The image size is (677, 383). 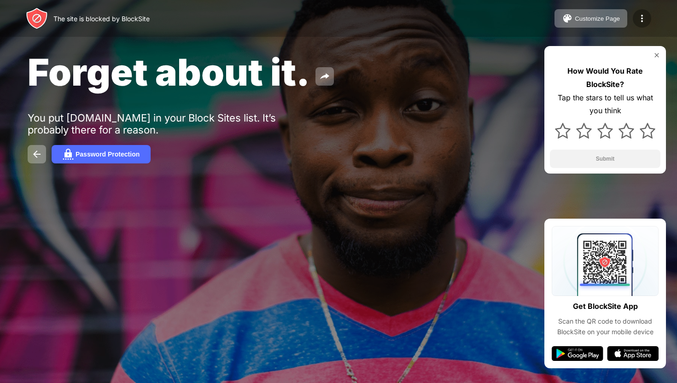 What do you see at coordinates (605, 78) in the screenshot?
I see `div: How Would You Rate BlockSite?` at bounding box center [605, 78].